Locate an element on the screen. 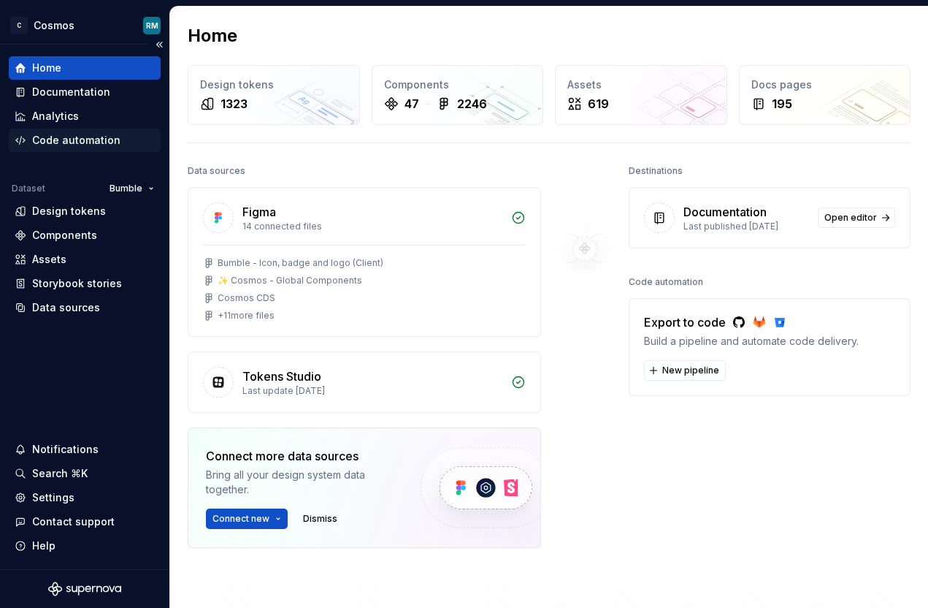 The height and width of the screenshot is (608, 928). a: Home is located at coordinates (85, 68).